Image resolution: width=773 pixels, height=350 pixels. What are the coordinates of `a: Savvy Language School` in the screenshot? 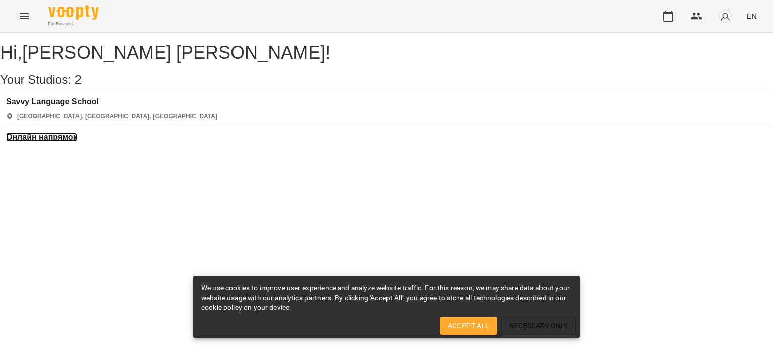 It's located at (112, 102).